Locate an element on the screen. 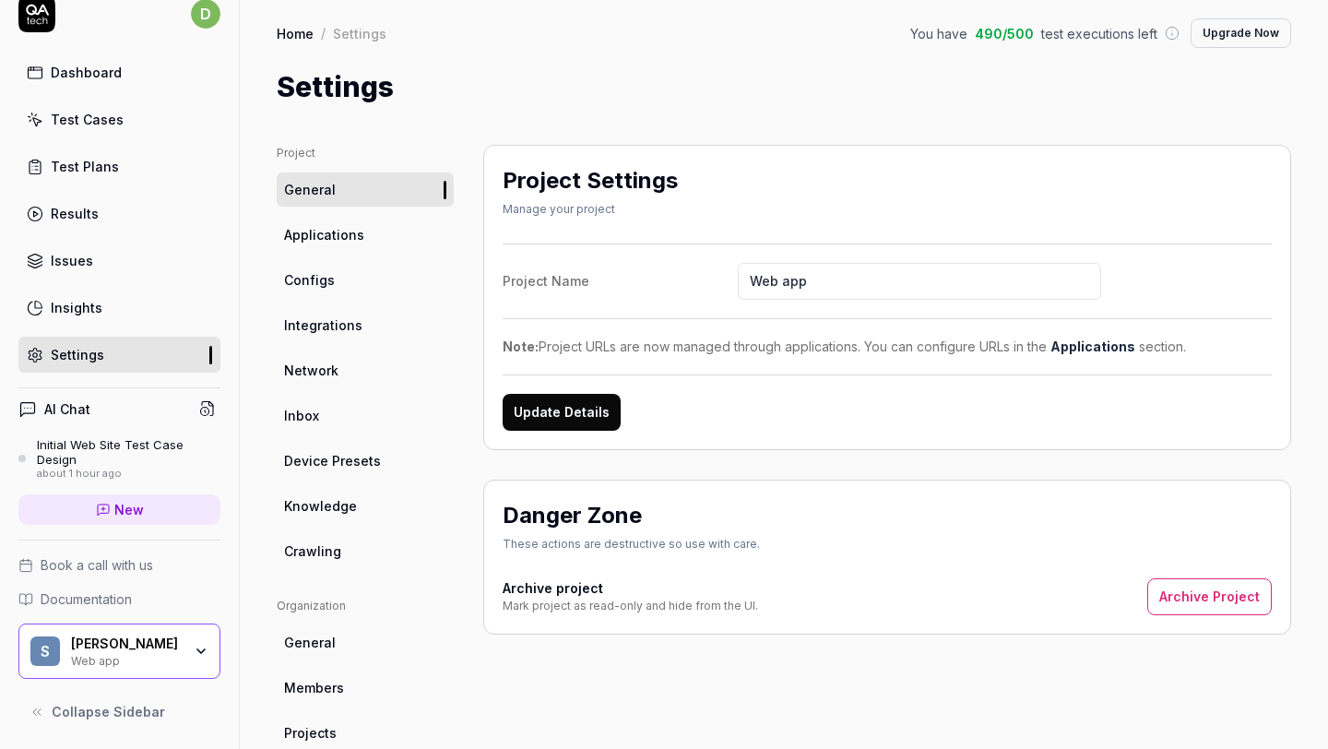 The height and width of the screenshot is (749, 1328). span: Integrations is located at coordinates (323, 325).